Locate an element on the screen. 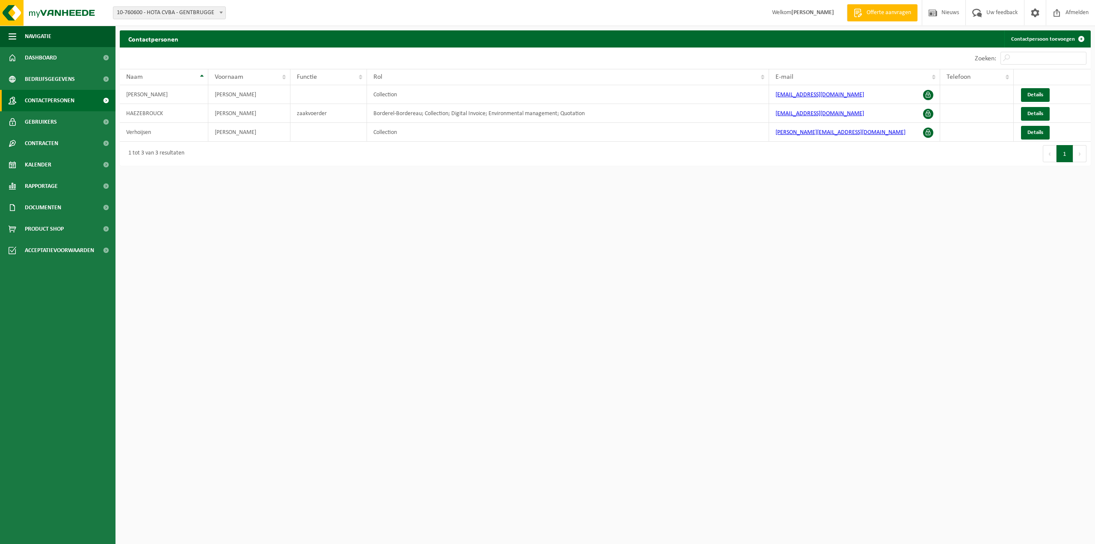 The width and height of the screenshot is (1095, 544). span: Naam is located at coordinates (134, 77).